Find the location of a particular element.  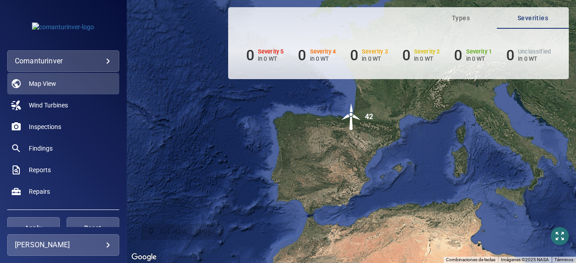

span: Repairs is located at coordinates (39, 192).